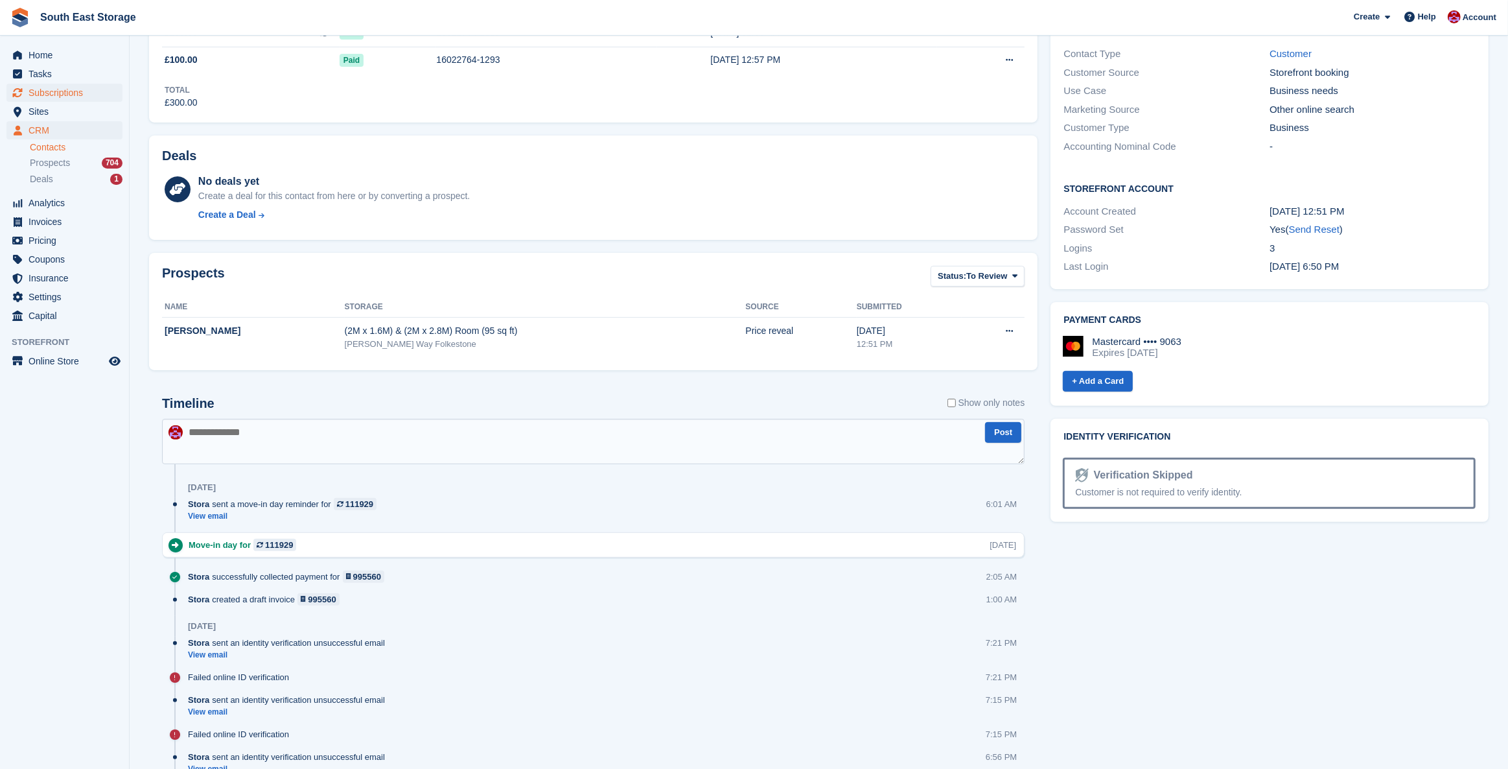 This screenshot has height=769, width=1508. Describe the element at coordinates (67, 74) in the screenshot. I see `span: Tasks` at that location.